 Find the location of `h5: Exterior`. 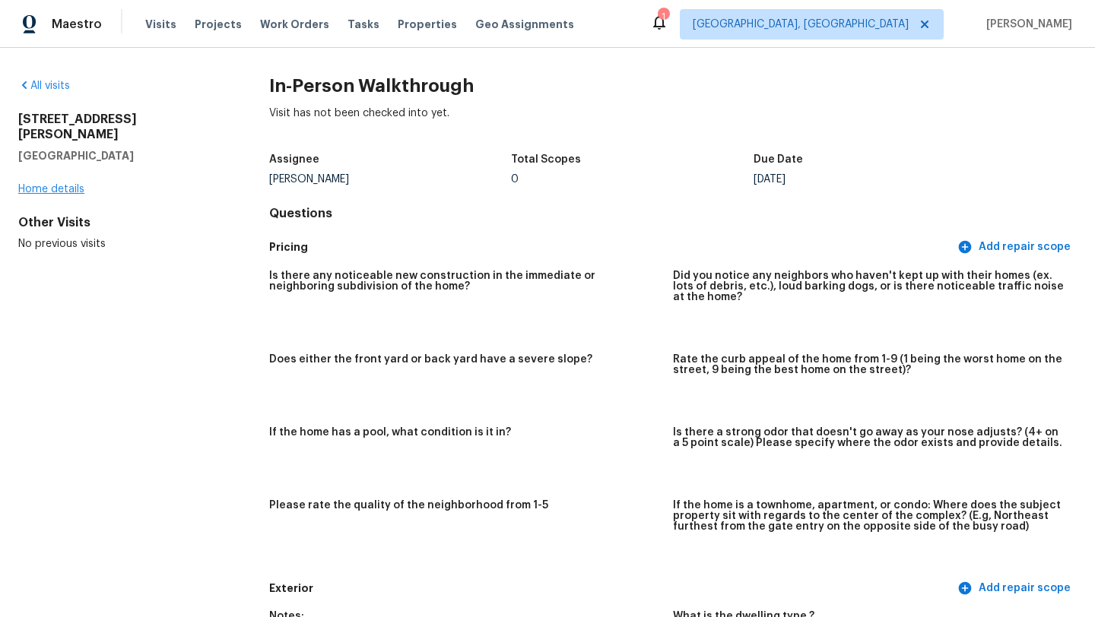

h5: Exterior is located at coordinates (611, 588).